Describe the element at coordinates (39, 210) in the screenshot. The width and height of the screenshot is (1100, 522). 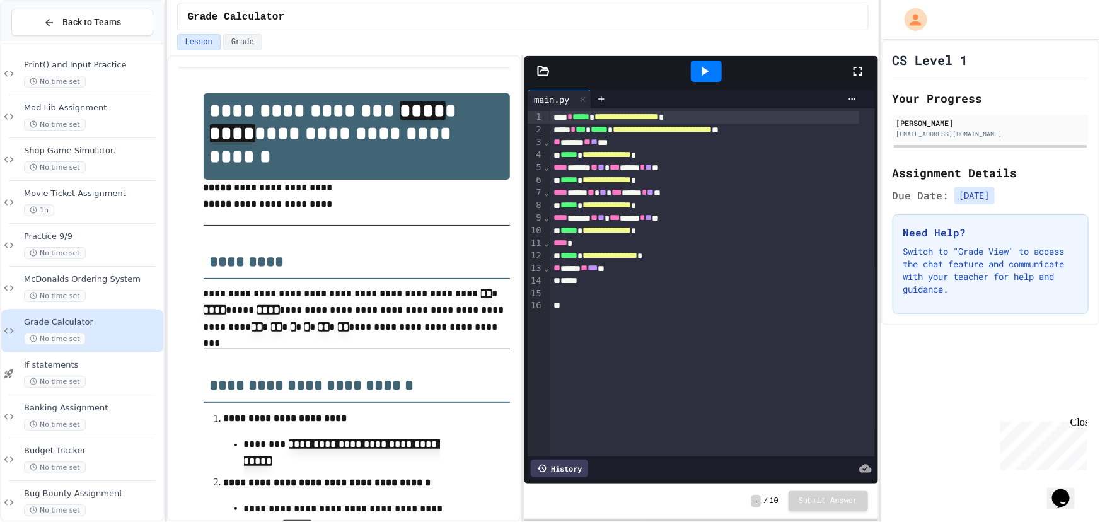
I see `span: 1h` at that location.